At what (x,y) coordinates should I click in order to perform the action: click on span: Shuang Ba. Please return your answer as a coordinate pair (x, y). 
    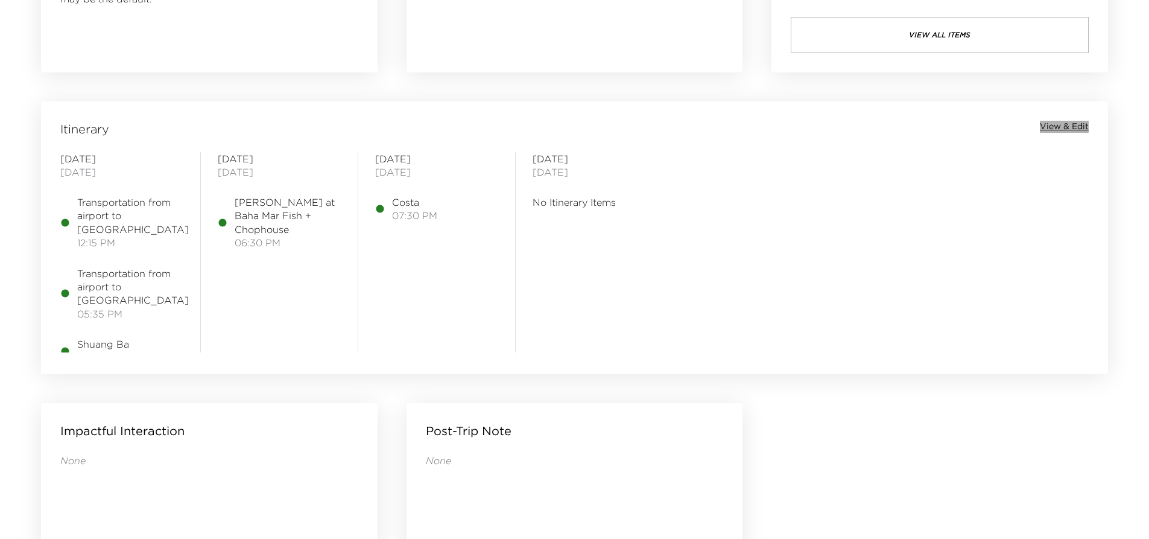
    Looking at the image, I should click on (103, 344).